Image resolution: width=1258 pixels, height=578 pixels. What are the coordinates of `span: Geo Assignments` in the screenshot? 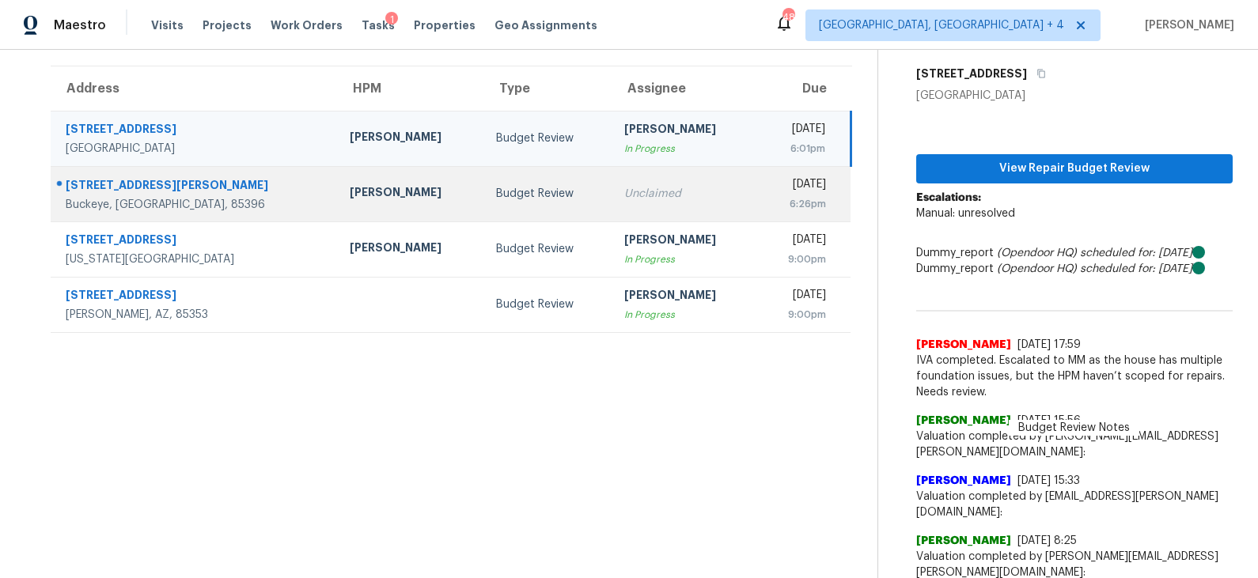 It's located at (546, 25).